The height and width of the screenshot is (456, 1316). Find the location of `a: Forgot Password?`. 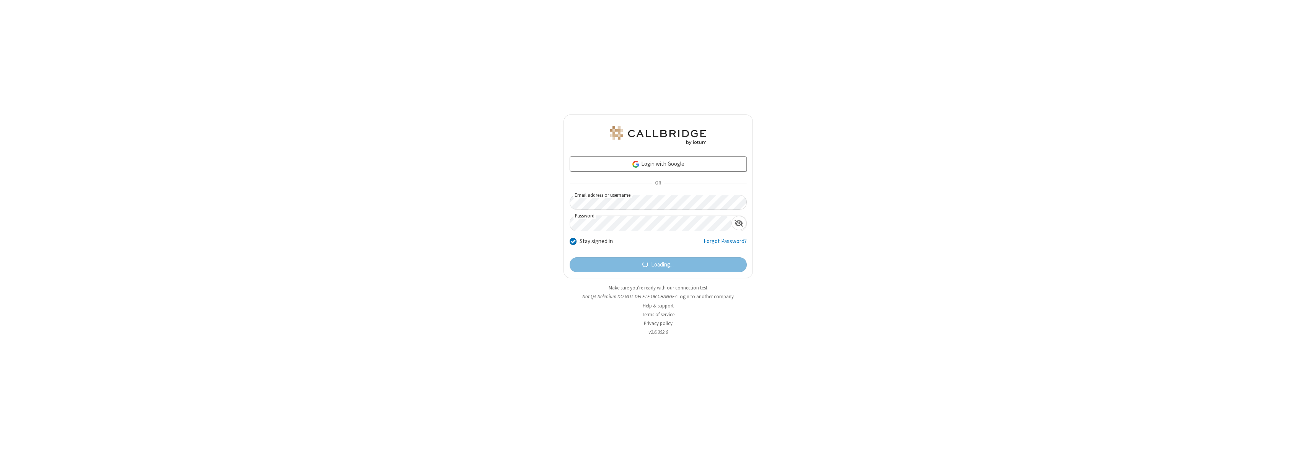

a: Forgot Password? is located at coordinates (725, 244).